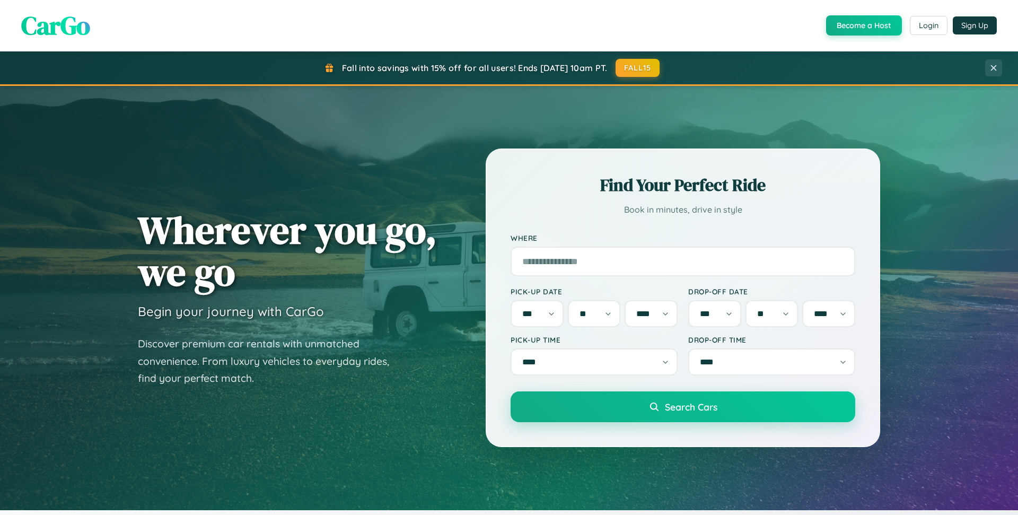 The image size is (1018, 515). I want to click on button: Search Cars, so click(683, 407).